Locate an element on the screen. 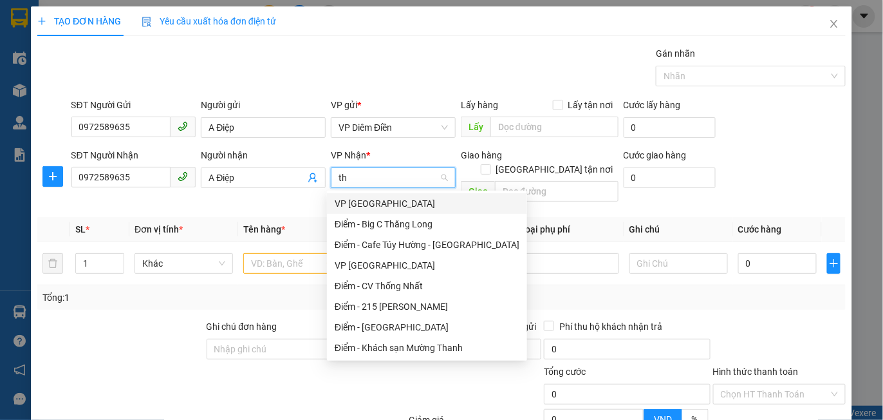 The height and width of the screenshot is (420, 883). div: Điểm - Big C Thăng Long is located at coordinates (427, 224).